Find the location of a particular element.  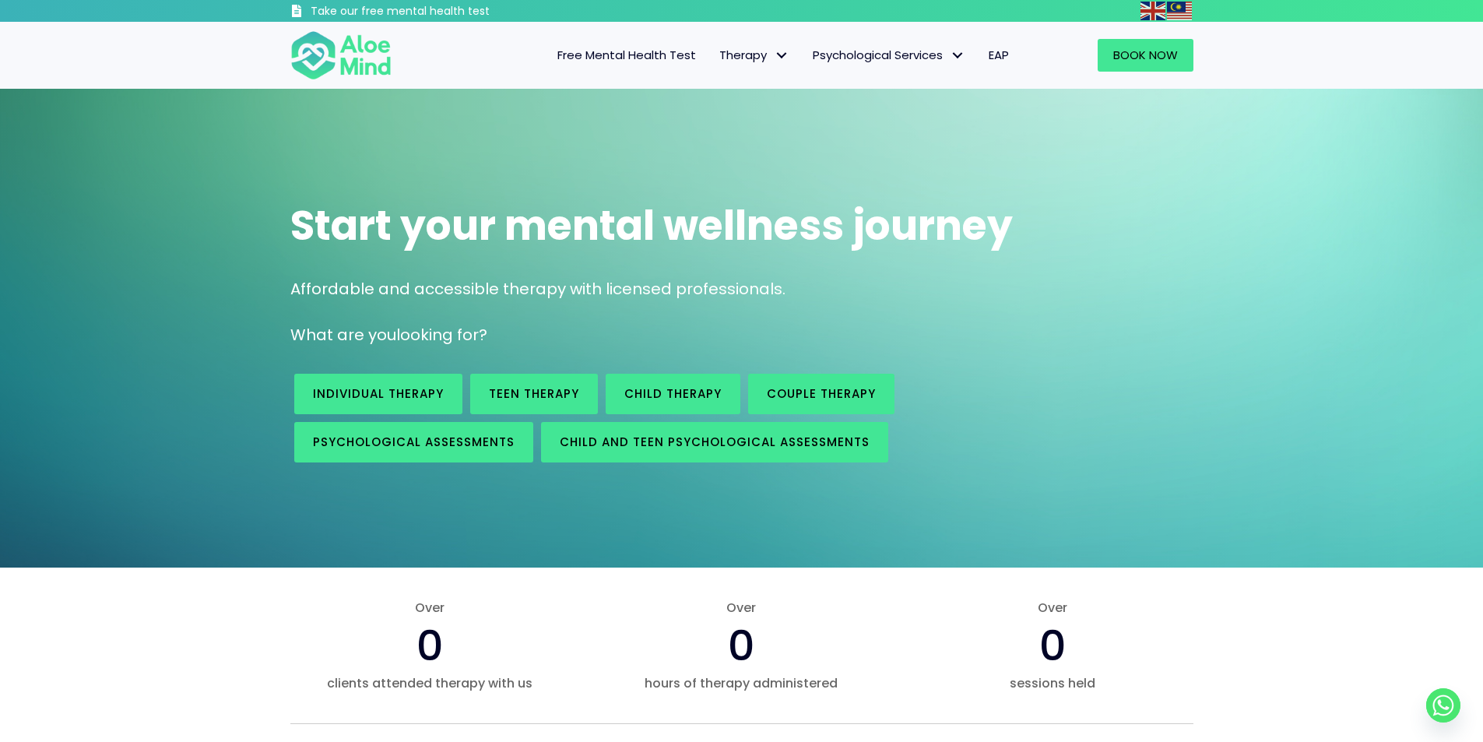

span: Free Mental Health Test is located at coordinates (627, 54).